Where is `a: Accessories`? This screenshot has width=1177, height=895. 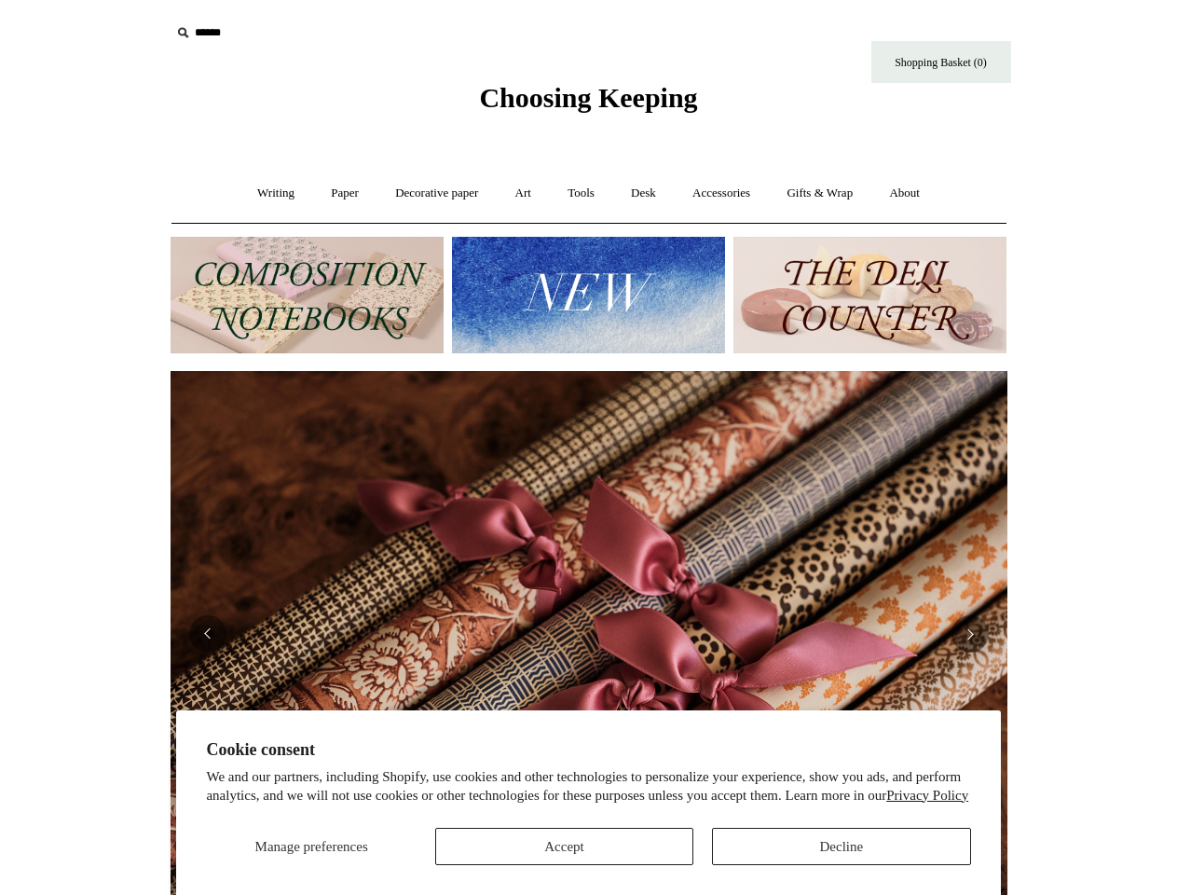
a: Accessories is located at coordinates (721, 193).